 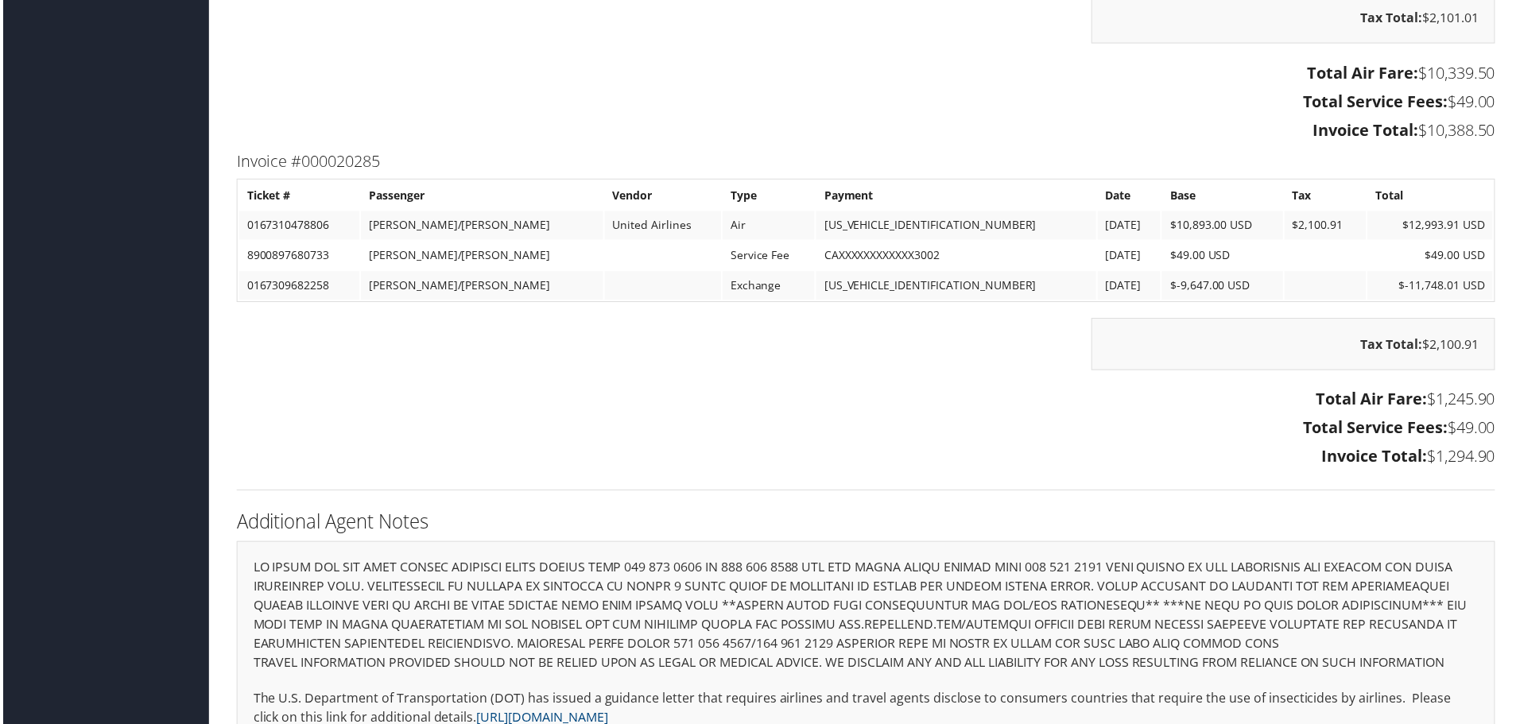 I want to click on td: $10,893.00 USD, so click(x=1224, y=227).